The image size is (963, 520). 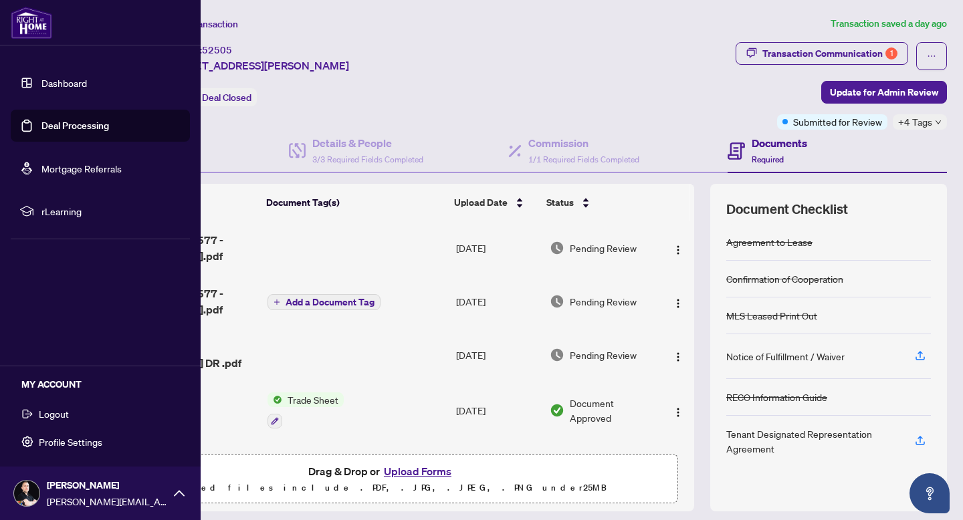 I want to click on div: Confirmation of Cooperation, so click(x=784, y=279).